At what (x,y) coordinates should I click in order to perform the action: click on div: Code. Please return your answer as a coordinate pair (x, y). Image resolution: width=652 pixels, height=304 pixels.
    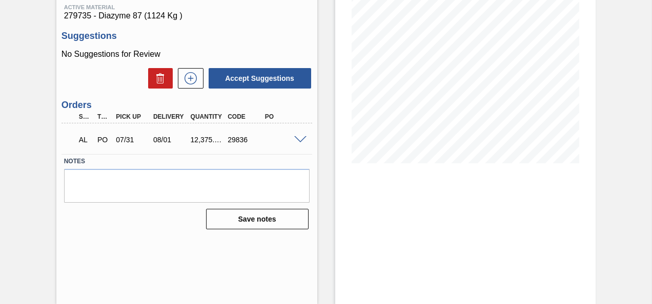
    Looking at the image, I should click on (245, 117).